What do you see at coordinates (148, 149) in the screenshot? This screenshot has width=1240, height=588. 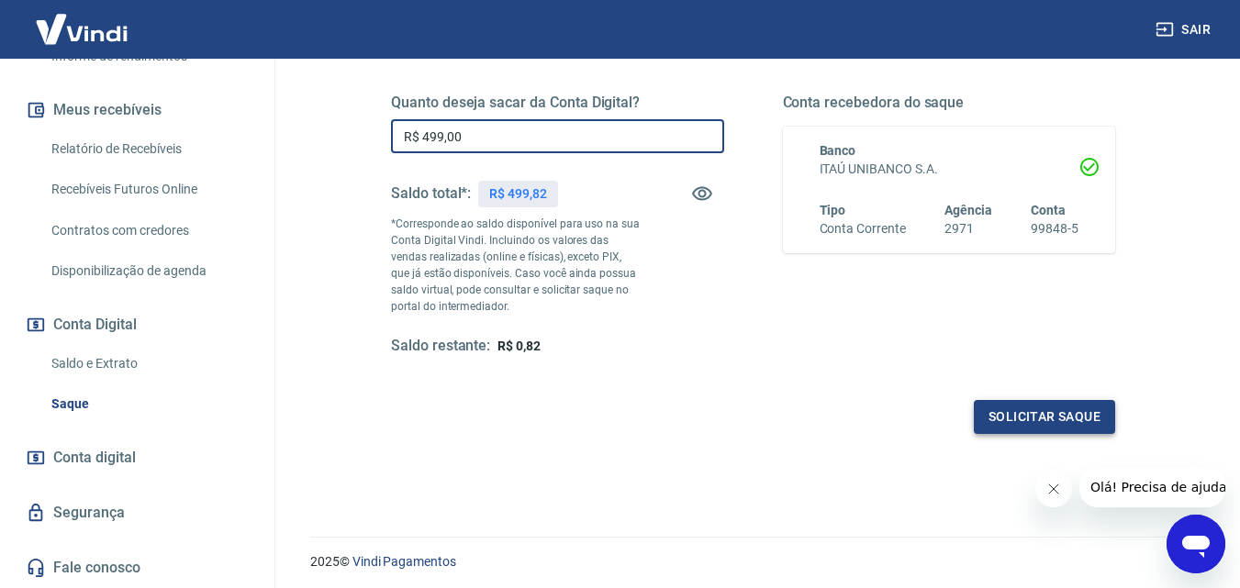 I see `a: Relatório de Recebíveis` at bounding box center [148, 149].